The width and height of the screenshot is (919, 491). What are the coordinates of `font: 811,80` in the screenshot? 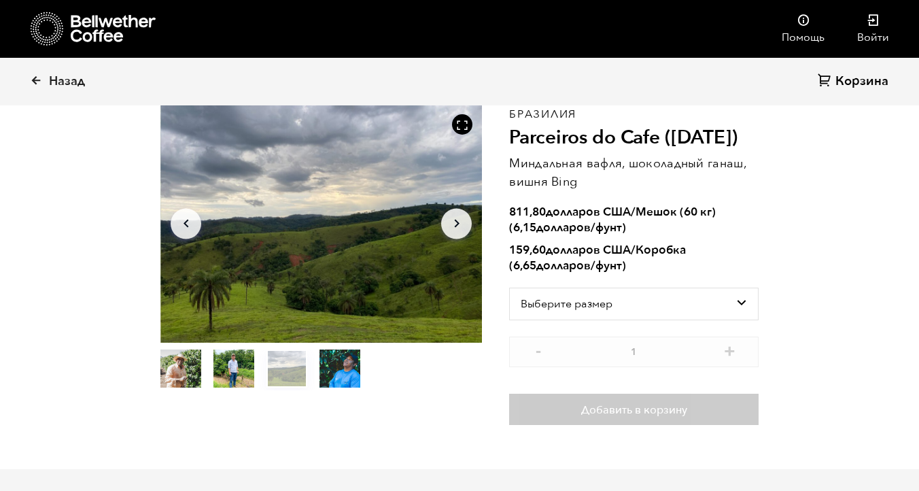 It's located at (528, 212).